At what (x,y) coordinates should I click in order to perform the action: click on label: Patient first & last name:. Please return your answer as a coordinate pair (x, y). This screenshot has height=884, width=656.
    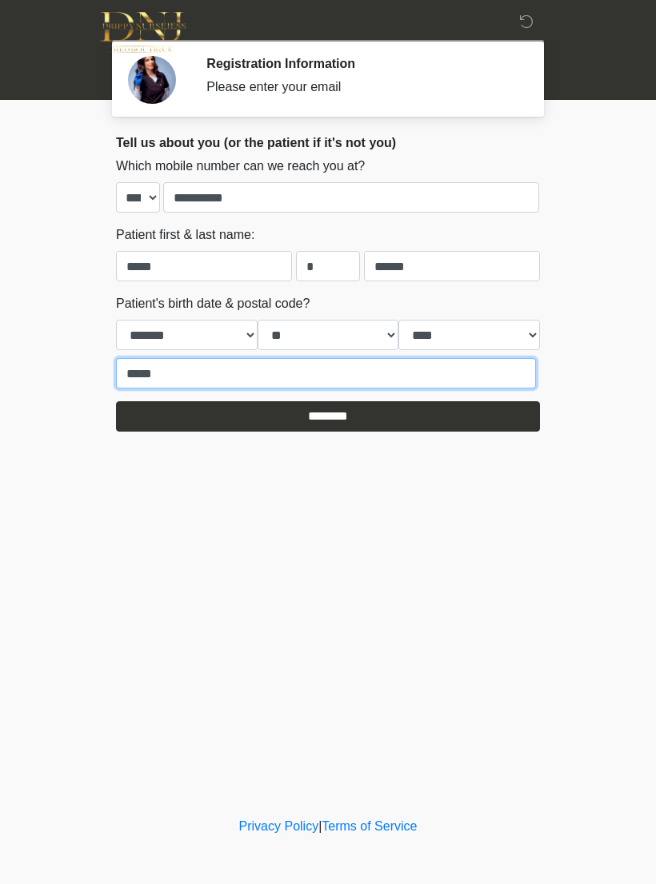
    Looking at the image, I should click on (185, 235).